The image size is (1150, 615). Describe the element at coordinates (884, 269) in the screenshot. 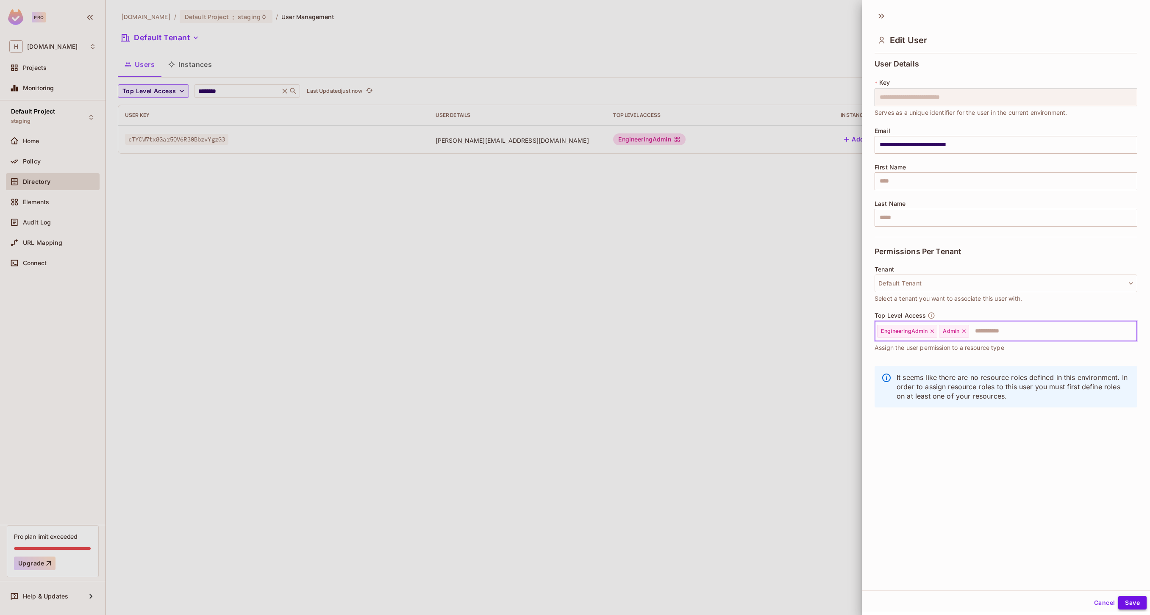

I see `span: Tenant` at that location.